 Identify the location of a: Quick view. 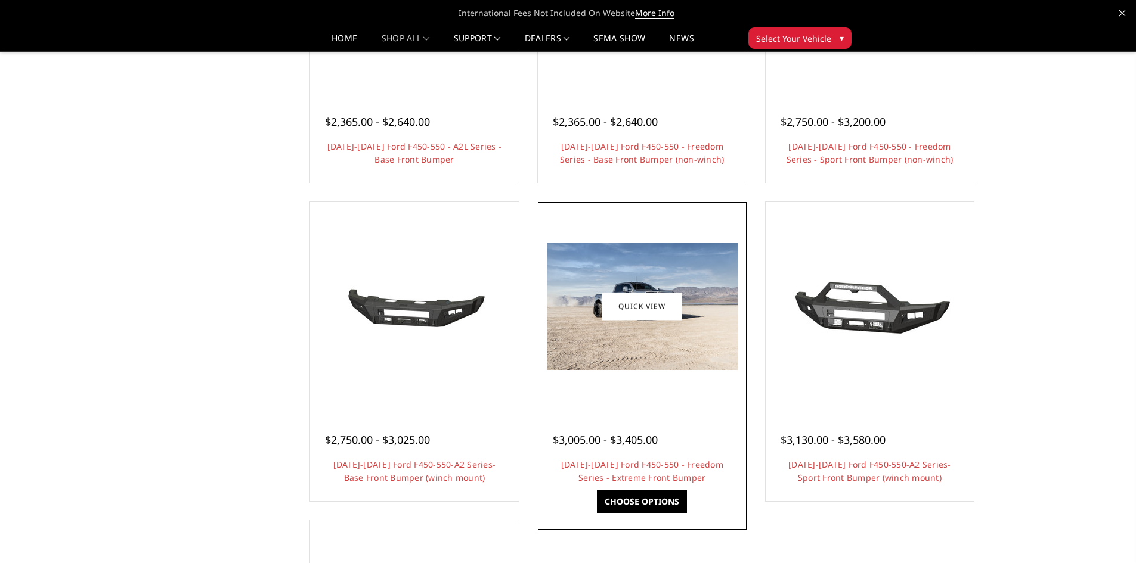
(642, 306).